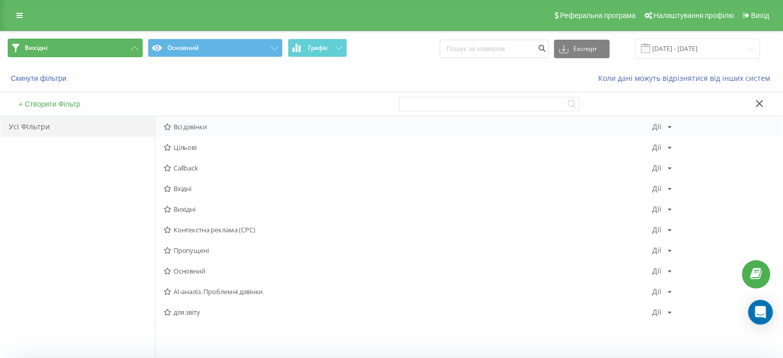  What do you see at coordinates (408, 127) in the screenshot?
I see `span: Всі дзвінки` at bounding box center [408, 127].